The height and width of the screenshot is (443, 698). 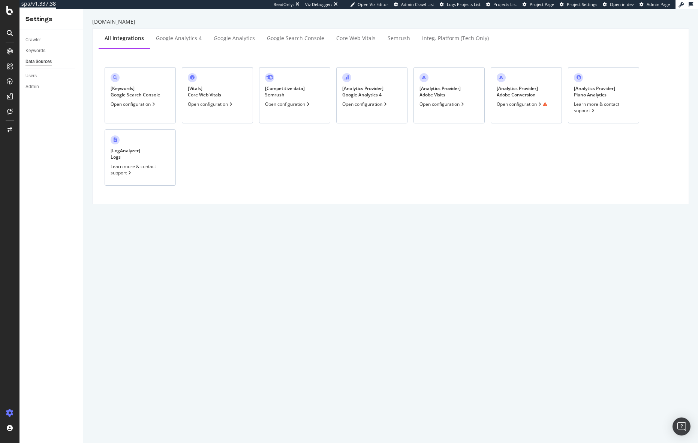 I want to click on span: Project Page, so click(x=542, y=4).